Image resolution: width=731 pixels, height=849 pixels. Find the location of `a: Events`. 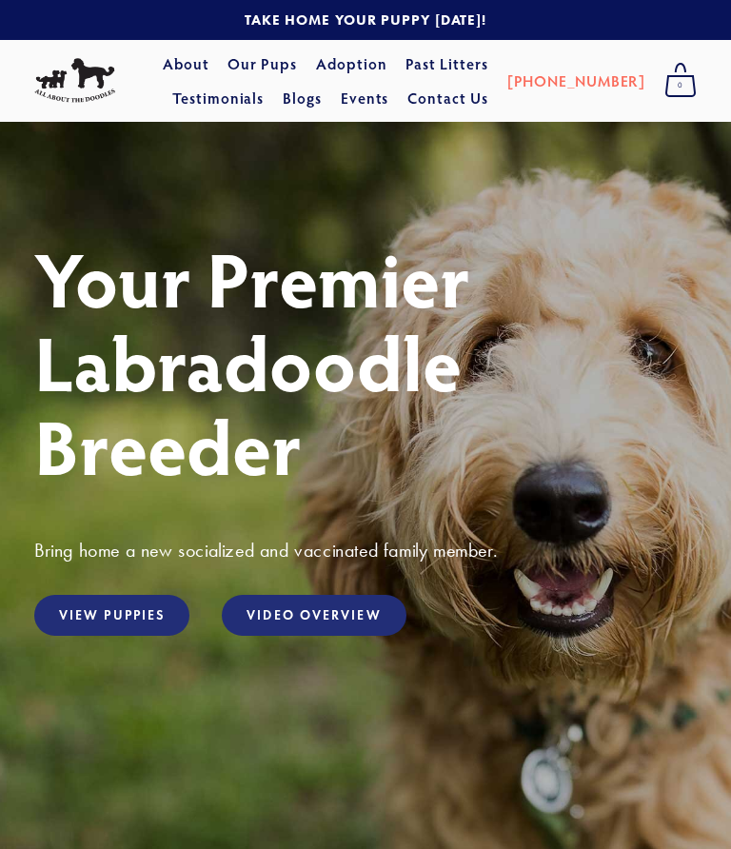

a: Events is located at coordinates (364, 98).